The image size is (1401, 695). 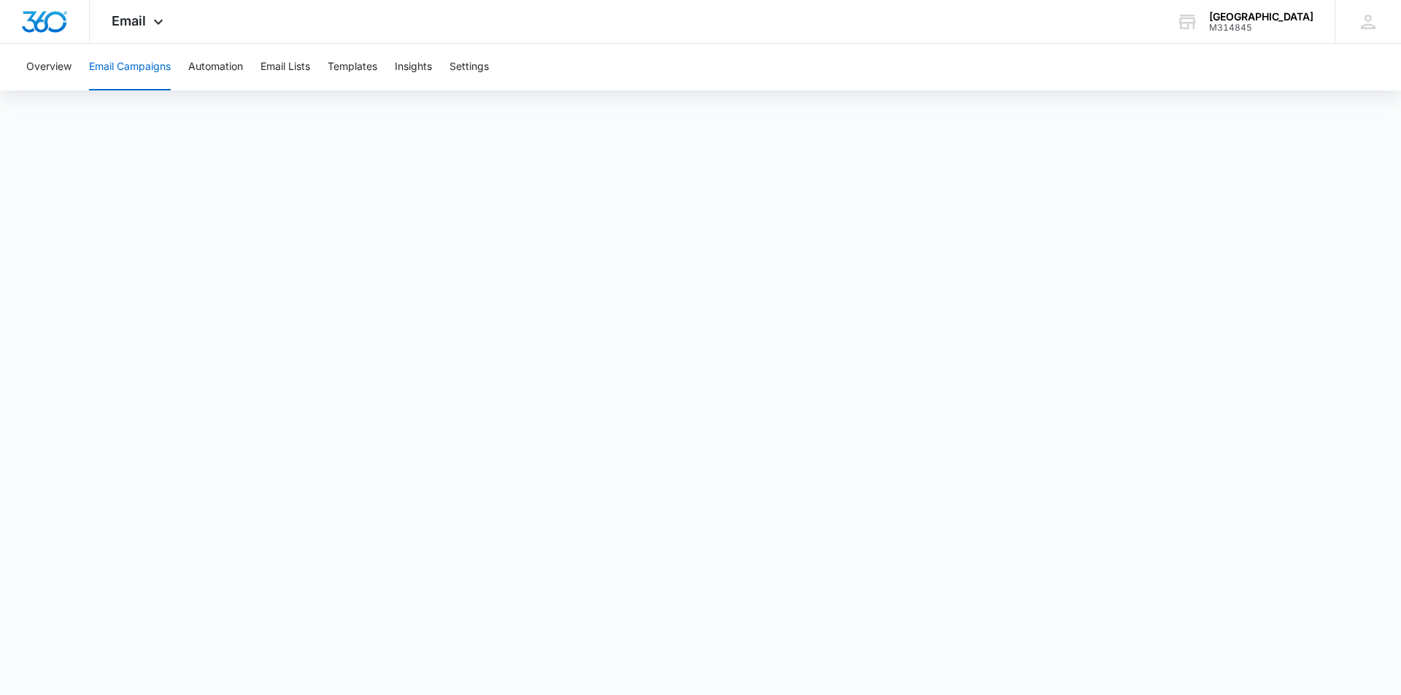 What do you see at coordinates (285, 67) in the screenshot?
I see `button: Email Lists` at bounding box center [285, 67].